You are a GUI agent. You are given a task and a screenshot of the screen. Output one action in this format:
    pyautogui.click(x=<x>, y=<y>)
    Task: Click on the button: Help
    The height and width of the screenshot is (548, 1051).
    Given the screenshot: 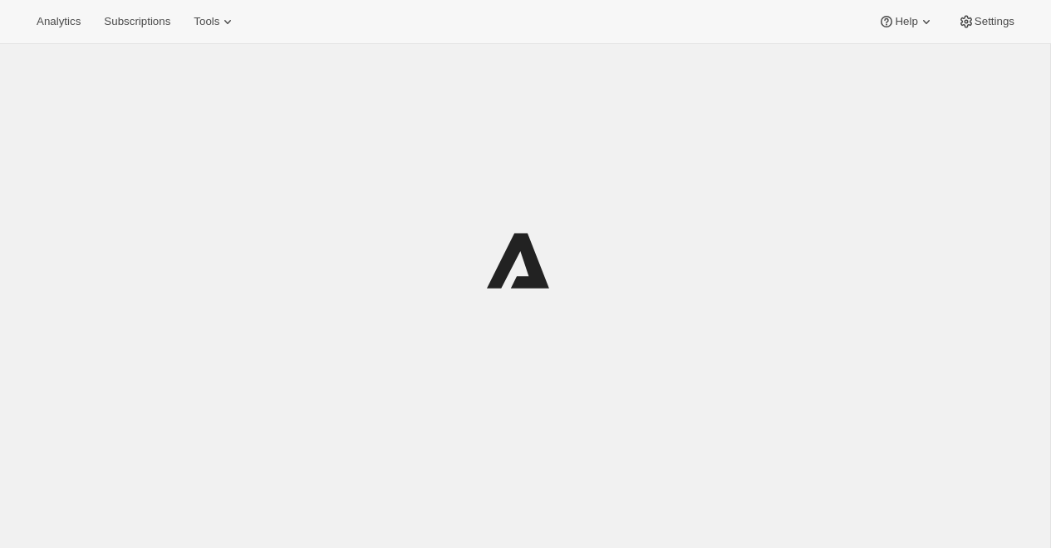 What is the action you would take?
    pyautogui.click(x=906, y=22)
    